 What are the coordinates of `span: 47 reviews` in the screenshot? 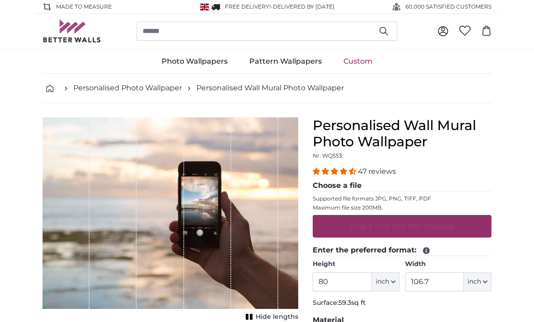 It's located at (377, 171).